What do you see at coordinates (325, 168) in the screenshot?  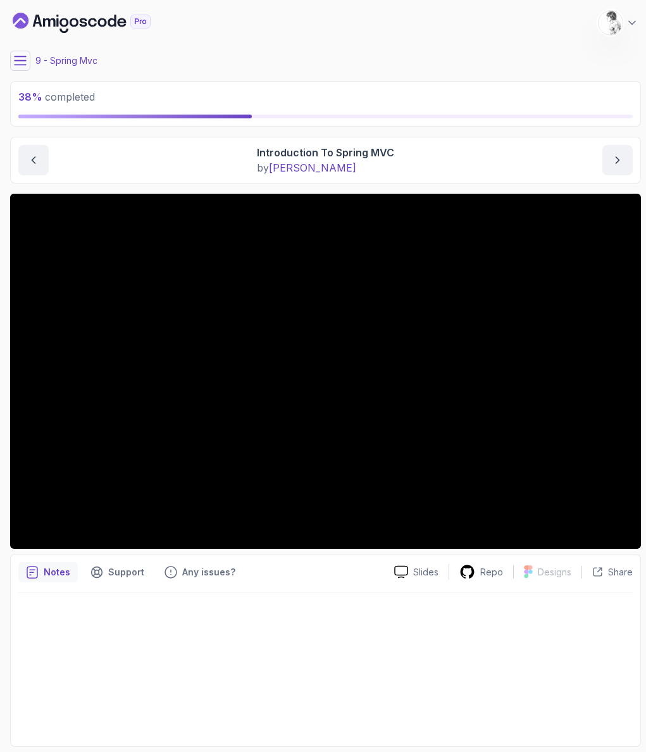 I see `p: by` at bounding box center [325, 168].